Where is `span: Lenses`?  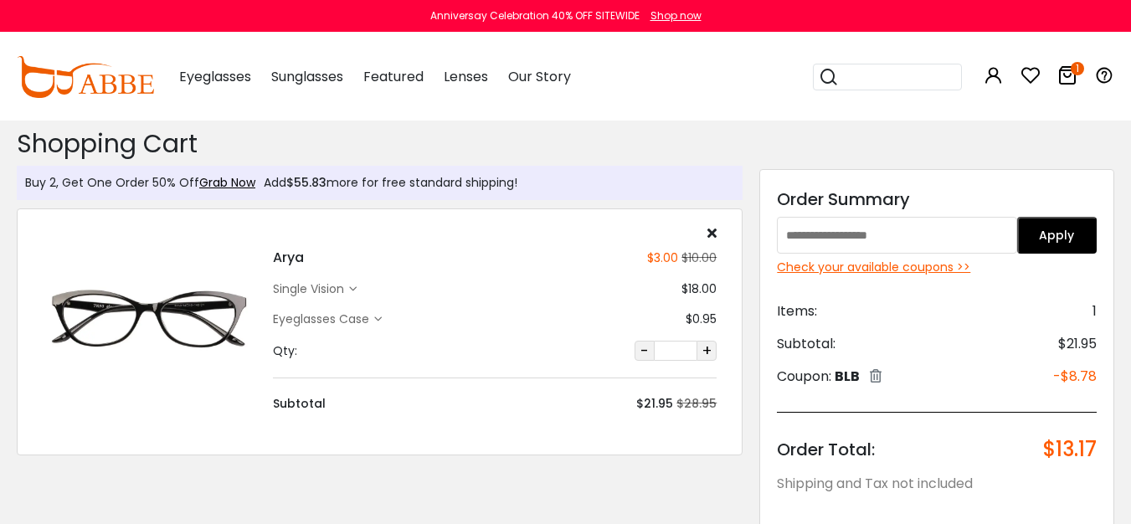 span: Lenses is located at coordinates (465, 76).